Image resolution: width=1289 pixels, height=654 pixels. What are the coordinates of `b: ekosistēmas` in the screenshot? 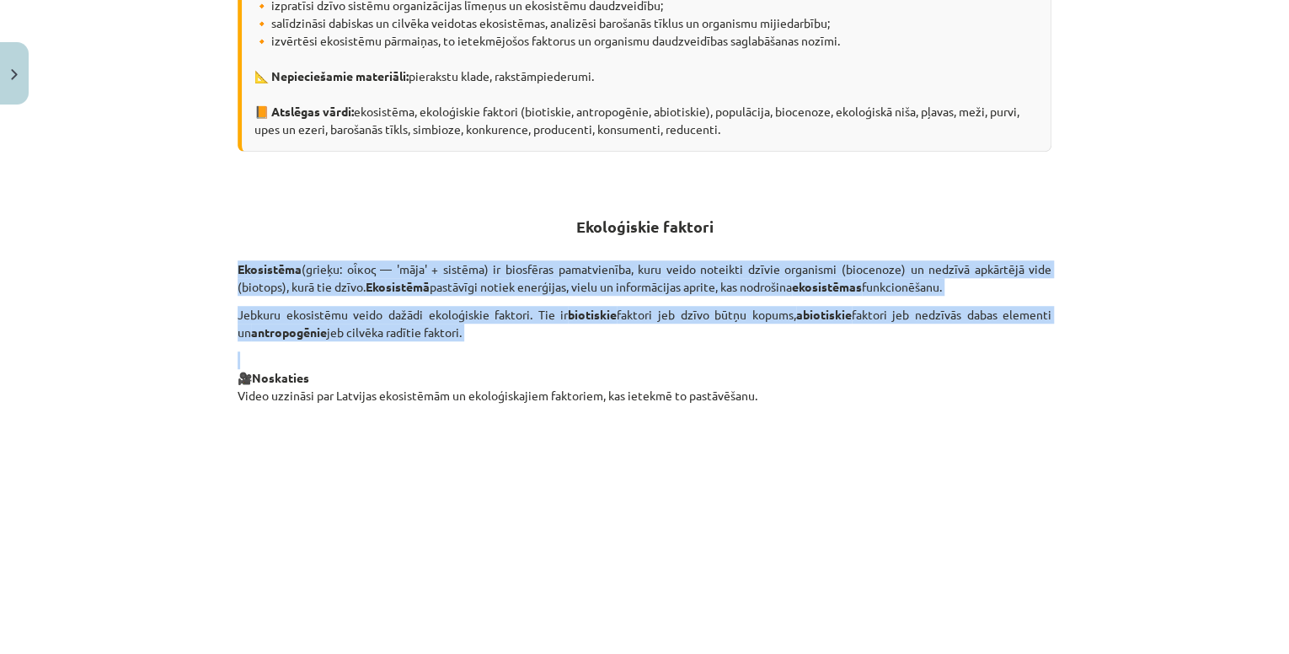 It's located at (827, 287).